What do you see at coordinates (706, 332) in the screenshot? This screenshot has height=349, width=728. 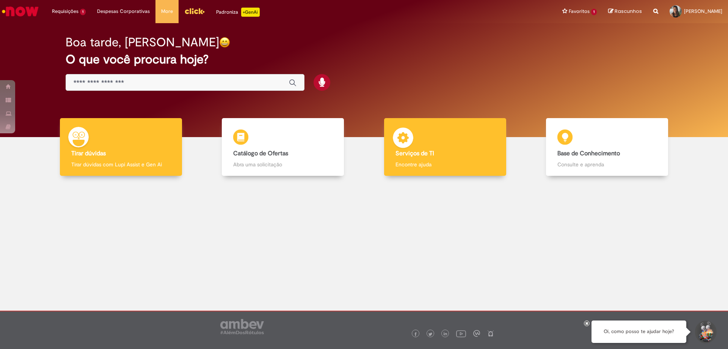 I see `button: Iniciar Conversa de Suporte` at bounding box center [706, 332].